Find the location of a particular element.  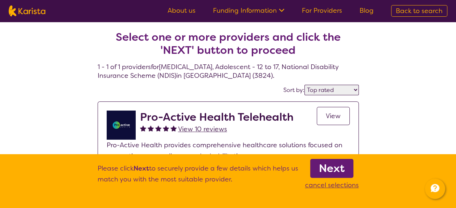

span: Back to search is located at coordinates (419, 11).